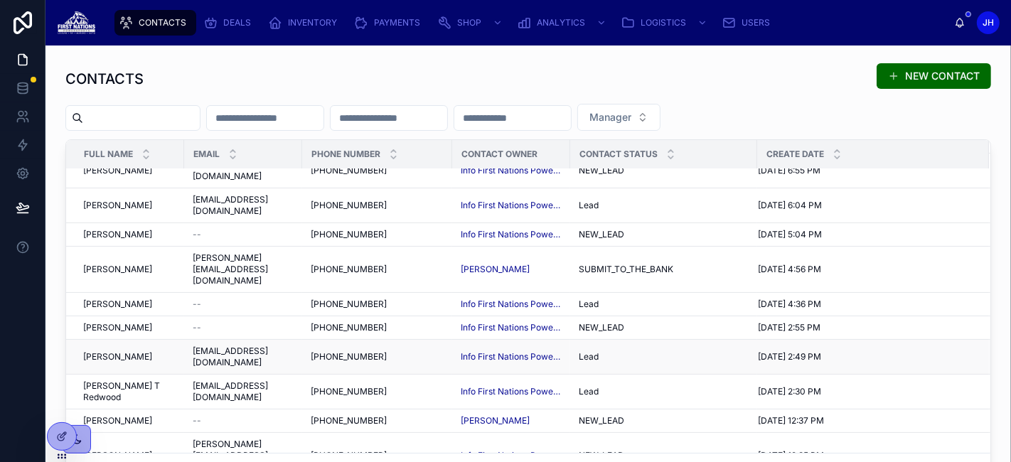  What do you see at coordinates (933, 76) in the screenshot?
I see `button: NEW CONTACT` at bounding box center [933, 76].